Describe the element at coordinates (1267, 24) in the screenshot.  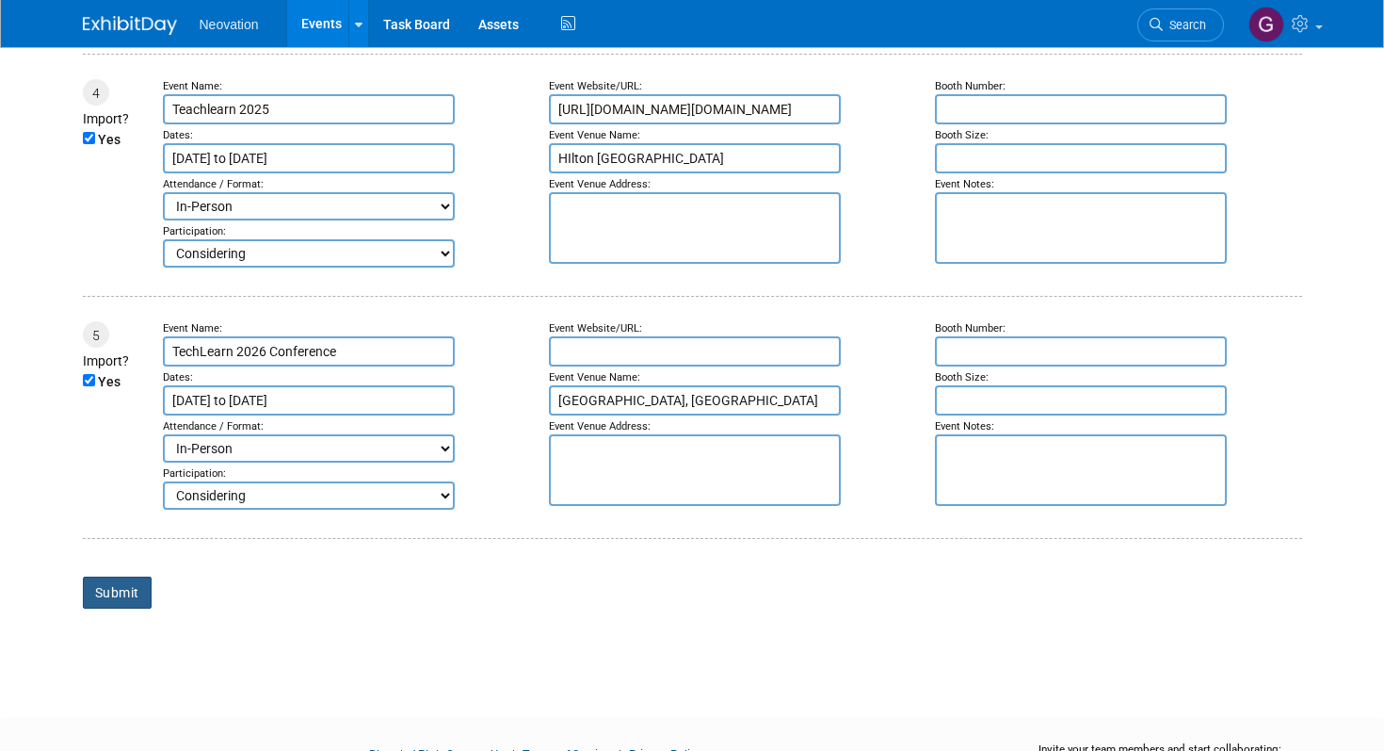
I see `img: Gabi Da Rocha` at that location.